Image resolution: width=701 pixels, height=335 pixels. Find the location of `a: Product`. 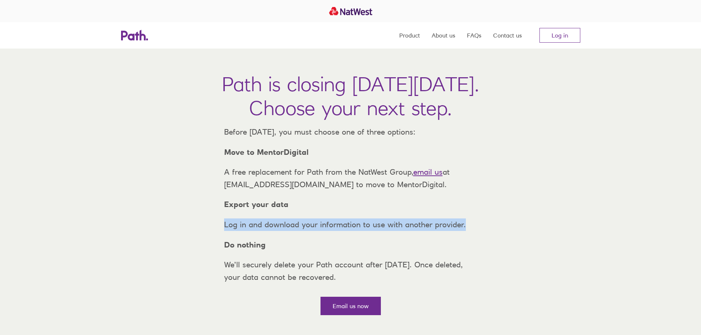

a: Product is located at coordinates (409, 35).